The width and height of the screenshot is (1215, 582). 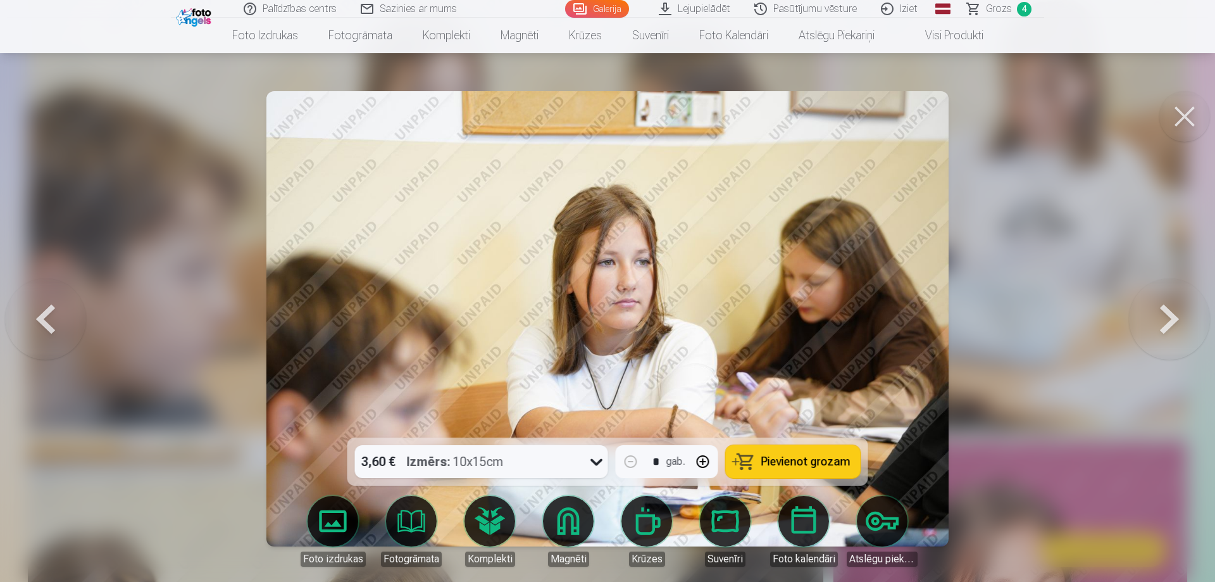 What do you see at coordinates (379, 462) in the screenshot?
I see `div: 3,60 €` at bounding box center [379, 462].